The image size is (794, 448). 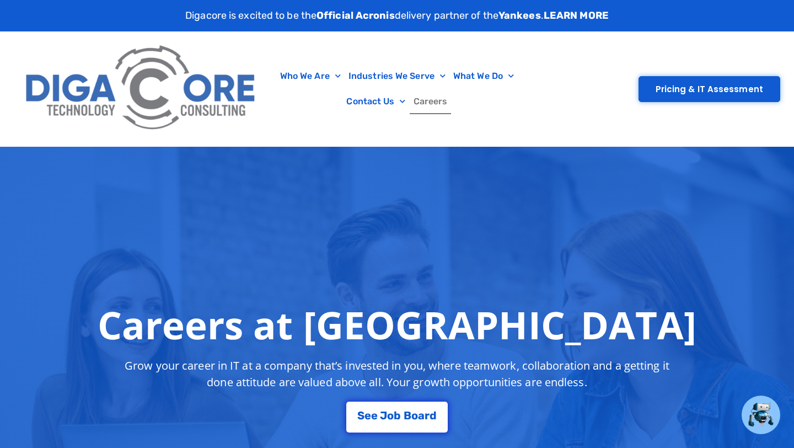 I want to click on a: See Job Board, so click(x=397, y=417).